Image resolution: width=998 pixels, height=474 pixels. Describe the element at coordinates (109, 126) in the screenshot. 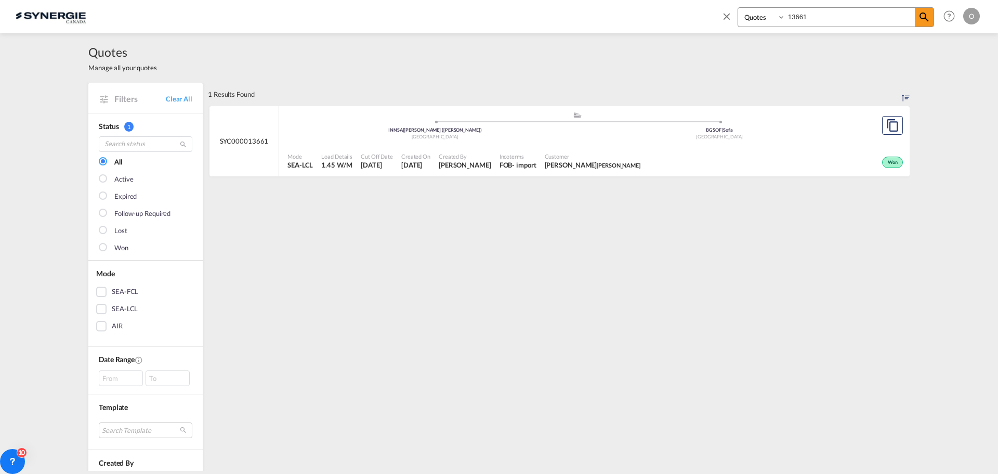

I see `span: Status` at that location.